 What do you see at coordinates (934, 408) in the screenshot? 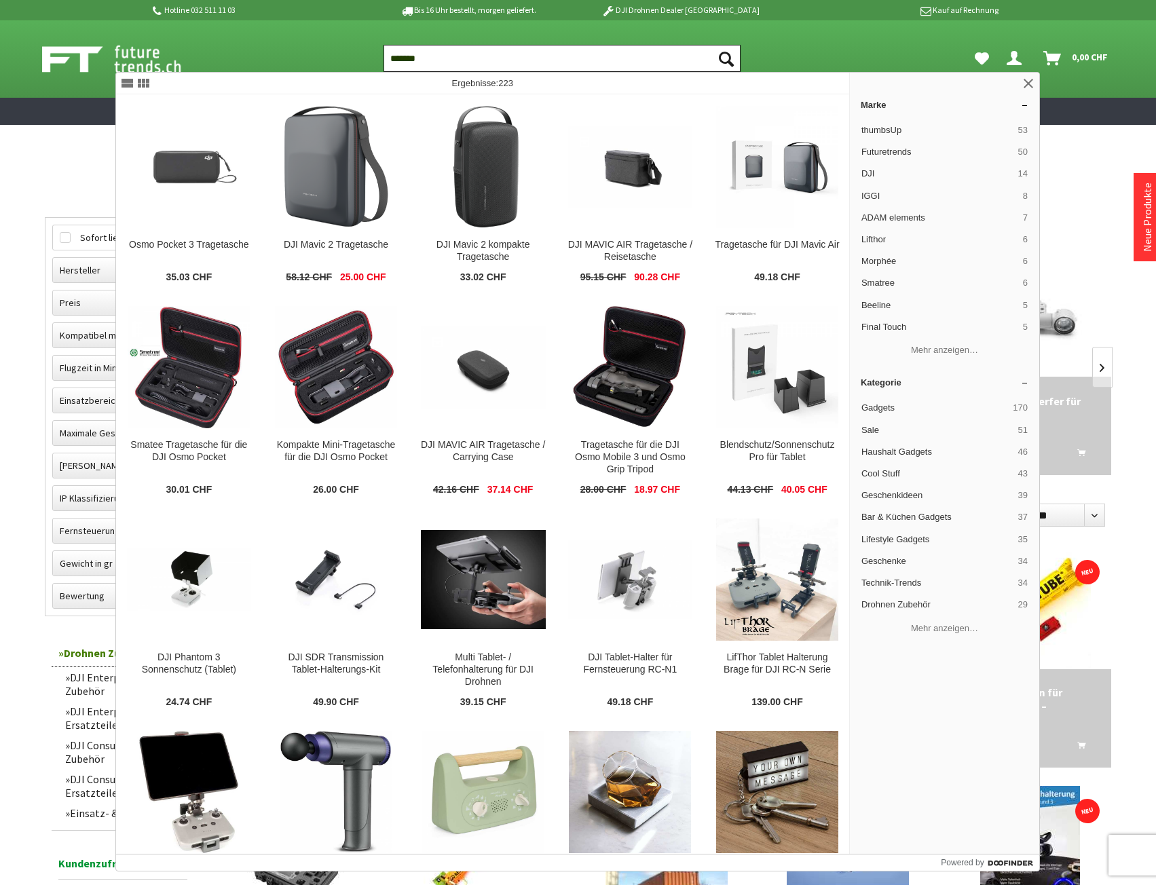
I see `span: Gadgets` at bounding box center [934, 408].